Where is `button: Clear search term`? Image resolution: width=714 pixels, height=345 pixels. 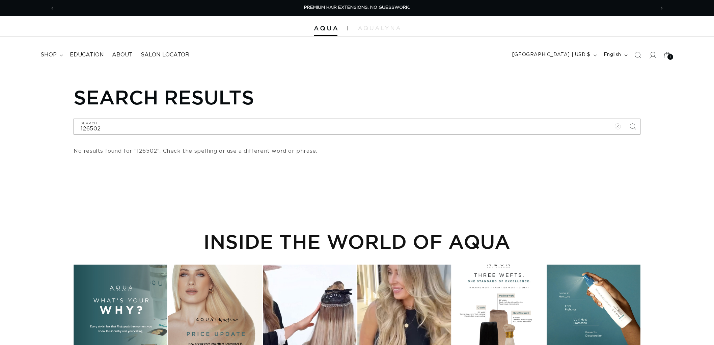 button: Clear search term is located at coordinates (618, 126).